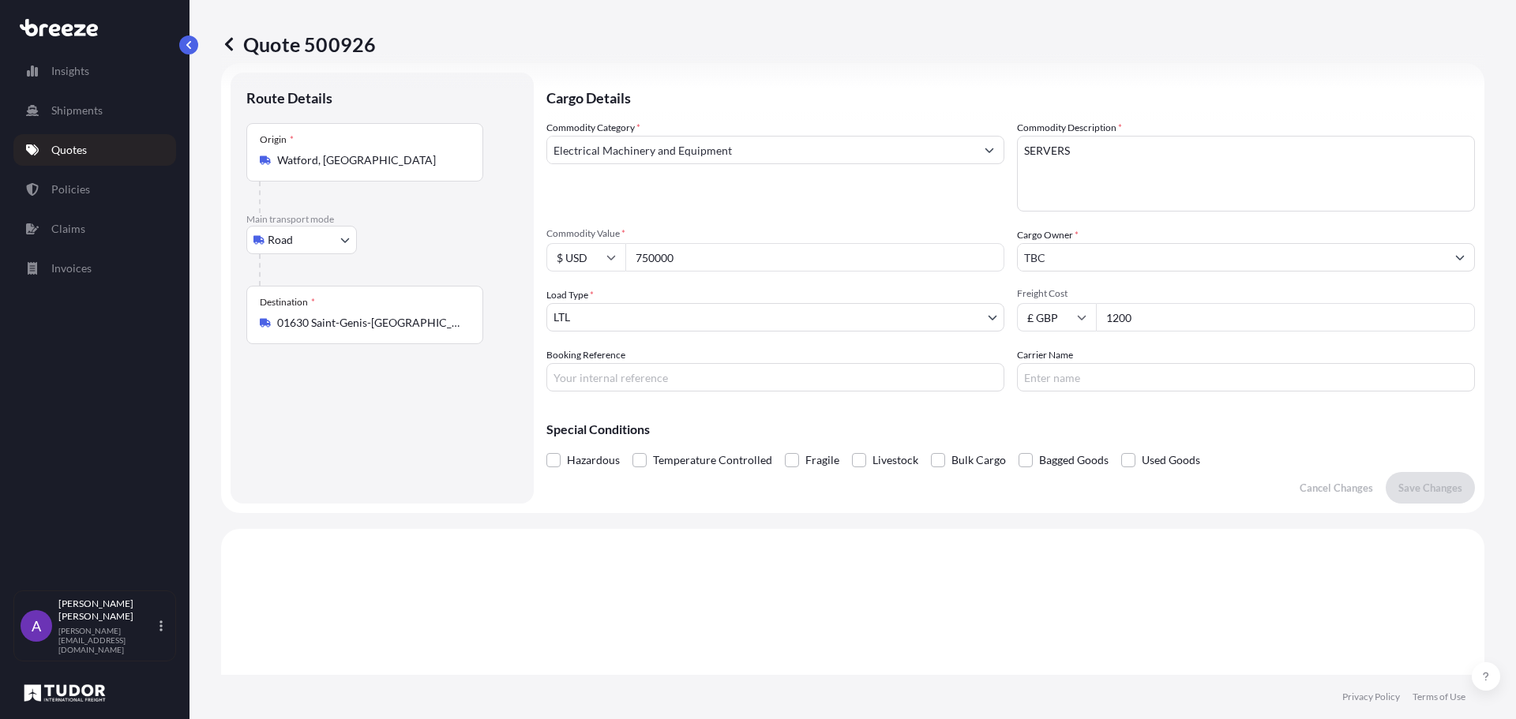 The width and height of the screenshot is (1516, 719). What do you see at coordinates (95, 111) in the screenshot?
I see `a: Shipments` at bounding box center [95, 111].